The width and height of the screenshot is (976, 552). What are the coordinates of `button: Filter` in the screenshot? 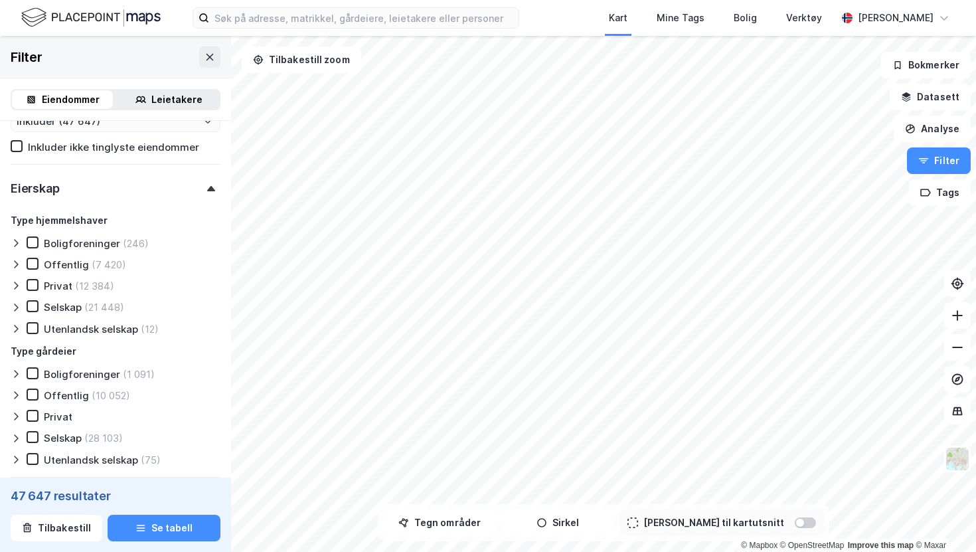 It's located at (938, 161).